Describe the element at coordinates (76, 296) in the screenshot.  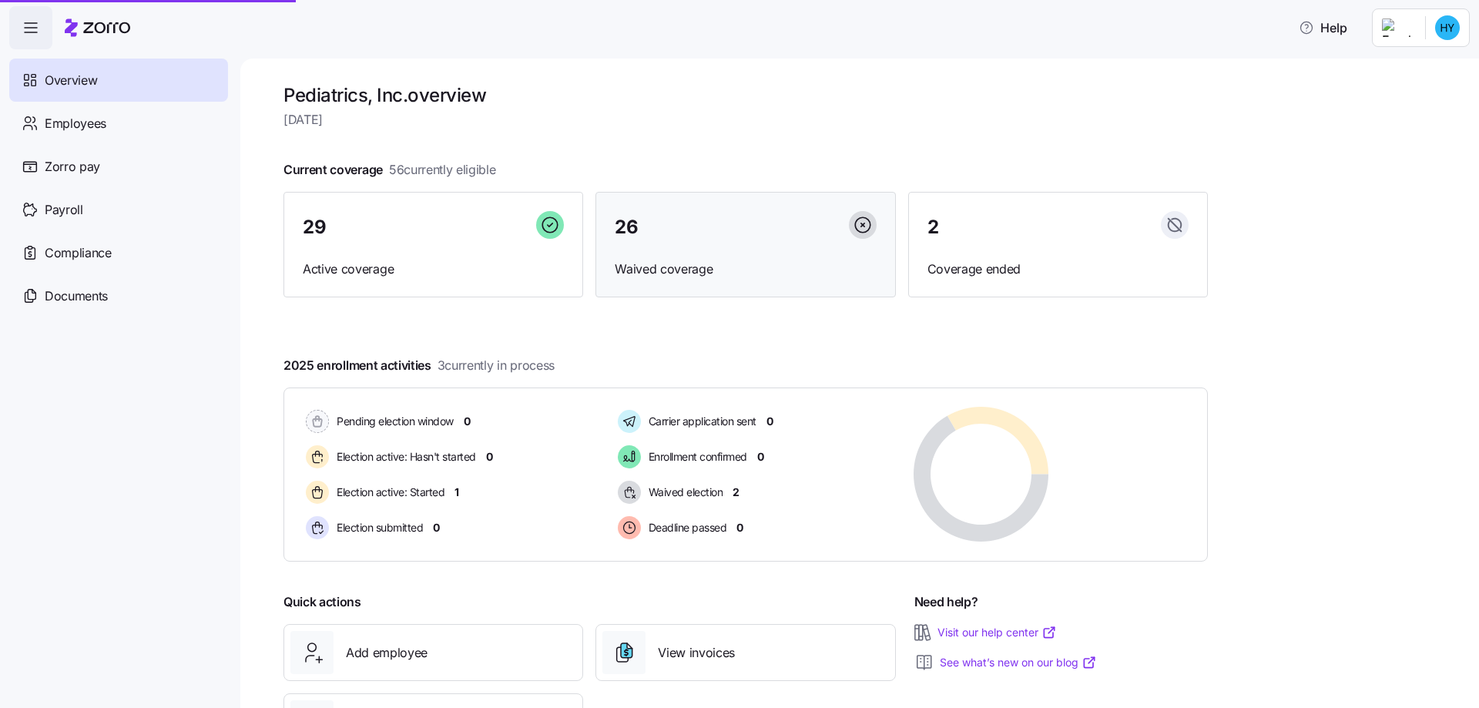
I see `span: Documents` at that location.